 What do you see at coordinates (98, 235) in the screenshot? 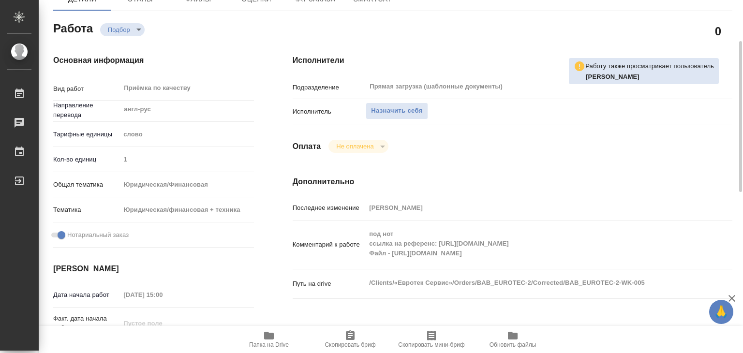
I see `span: Нотариальный заказ` at bounding box center [98, 235].